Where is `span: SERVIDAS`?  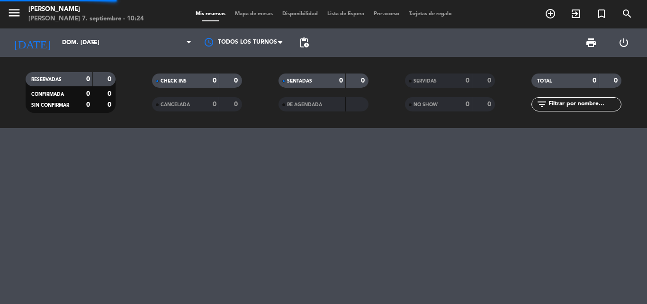 span: SERVIDAS is located at coordinates (425, 81).